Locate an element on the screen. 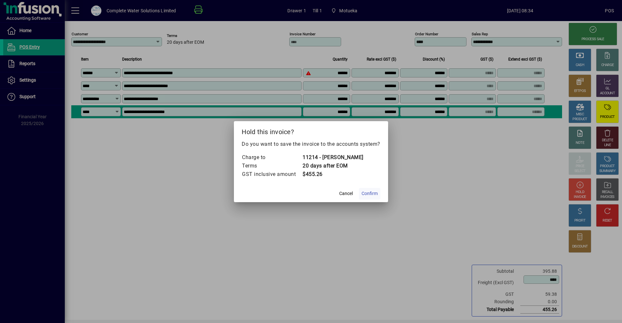 This screenshot has height=323, width=622. span: Cancel is located at coordinates (346, 193).